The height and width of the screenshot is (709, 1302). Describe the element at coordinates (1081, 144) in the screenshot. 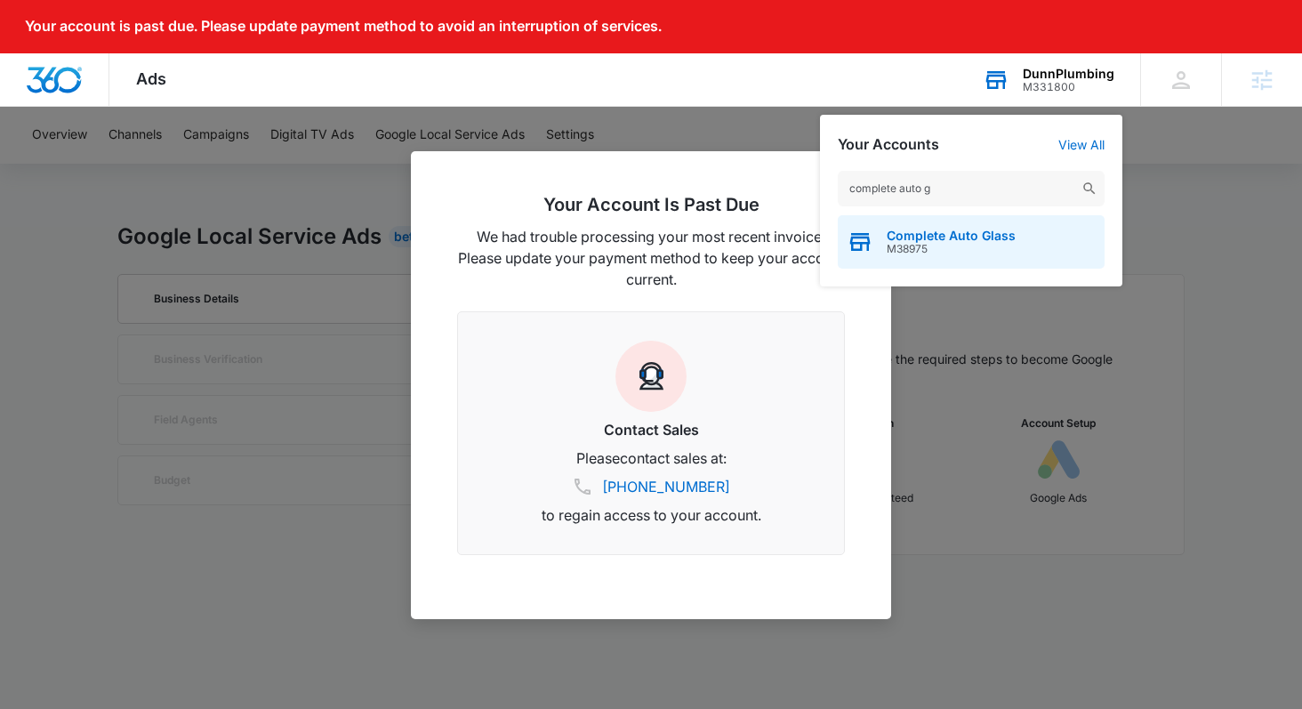

I see `a: View All` at that location.